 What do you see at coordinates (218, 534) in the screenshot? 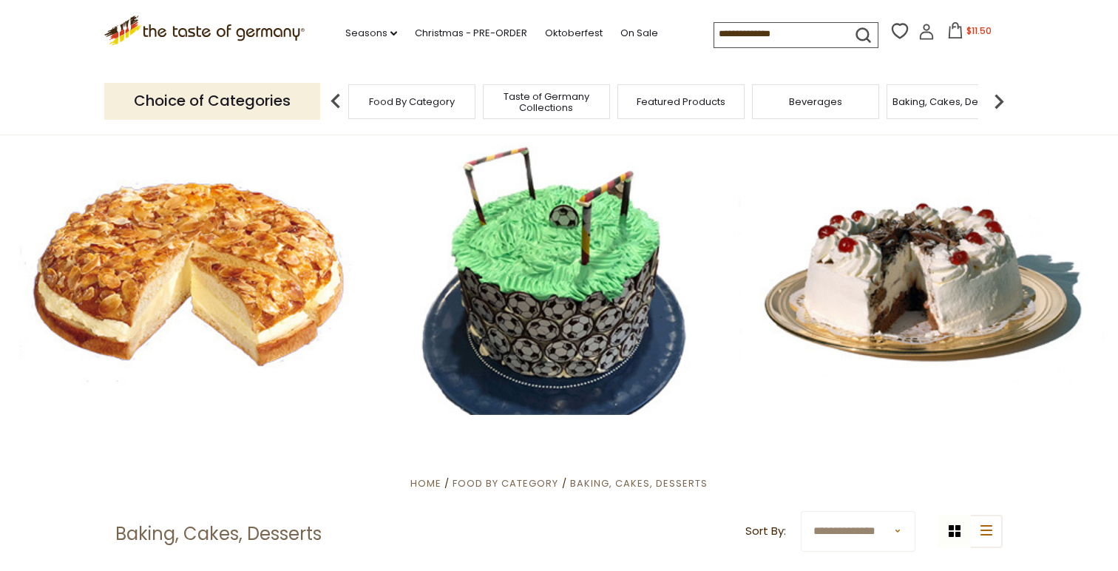
I see `h1: Baking, Cakes, Desserts` at bounding box center [218, 534].